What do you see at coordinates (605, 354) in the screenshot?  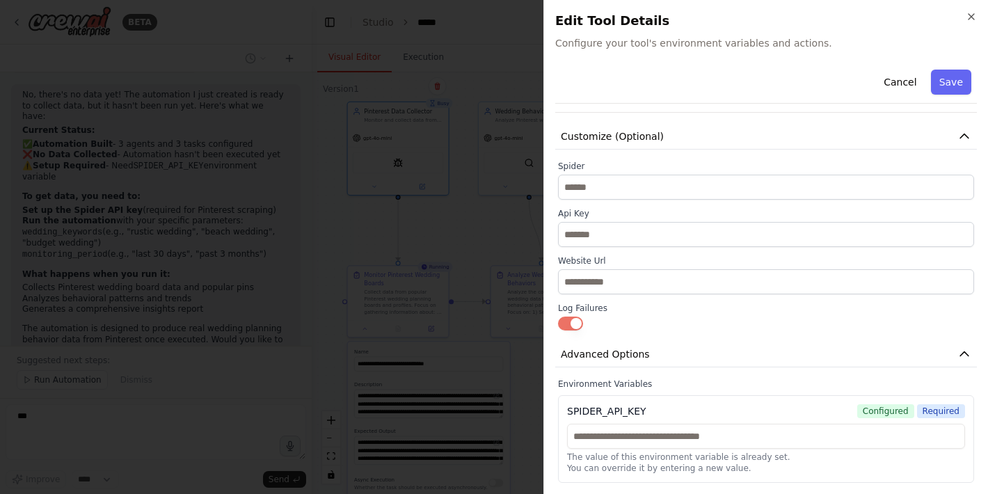 I see `span: Advanced Options` at bounding box center [605, 354].